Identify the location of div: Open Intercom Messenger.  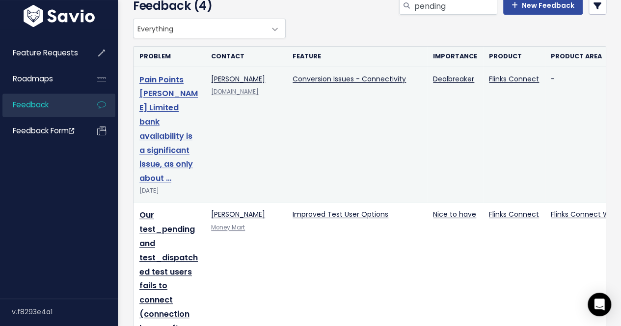
(599, 305).